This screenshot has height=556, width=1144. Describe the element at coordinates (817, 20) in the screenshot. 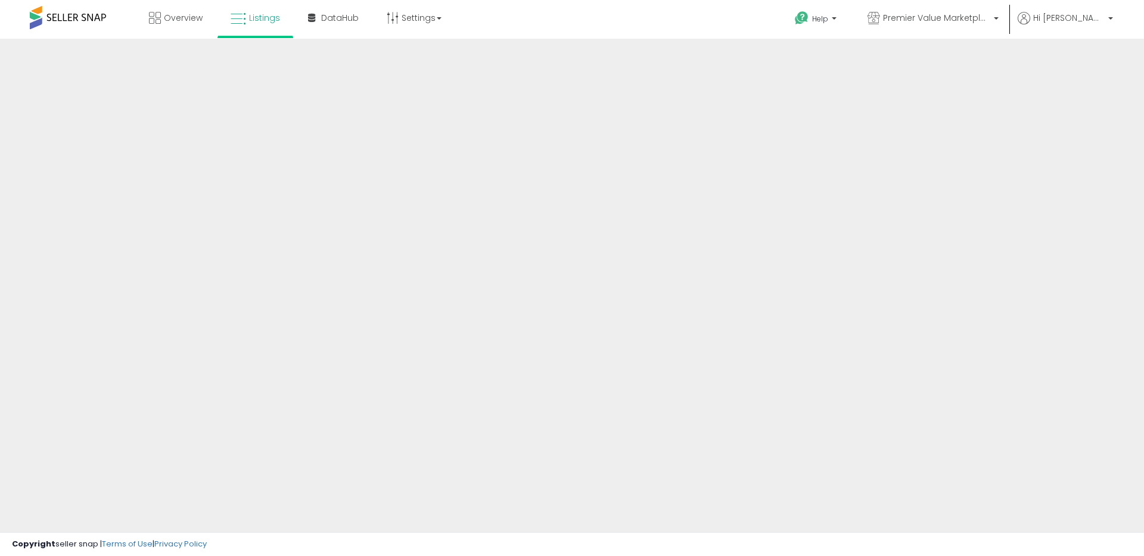

I see `a: Help` at that location.